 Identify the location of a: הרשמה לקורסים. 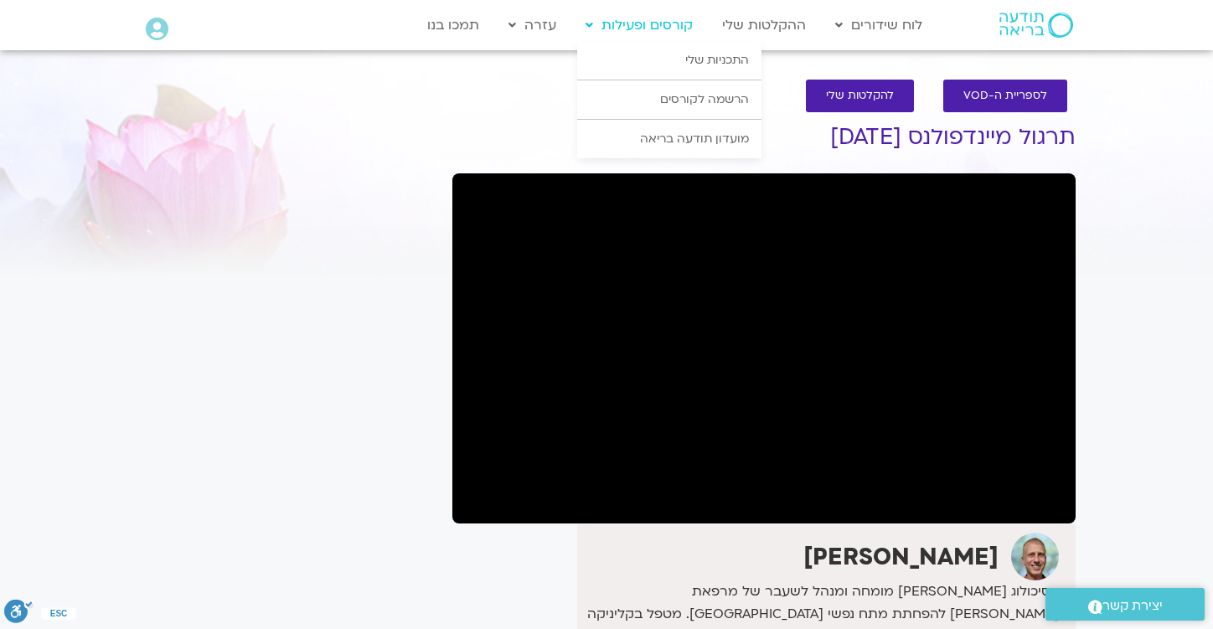
(669, 100).